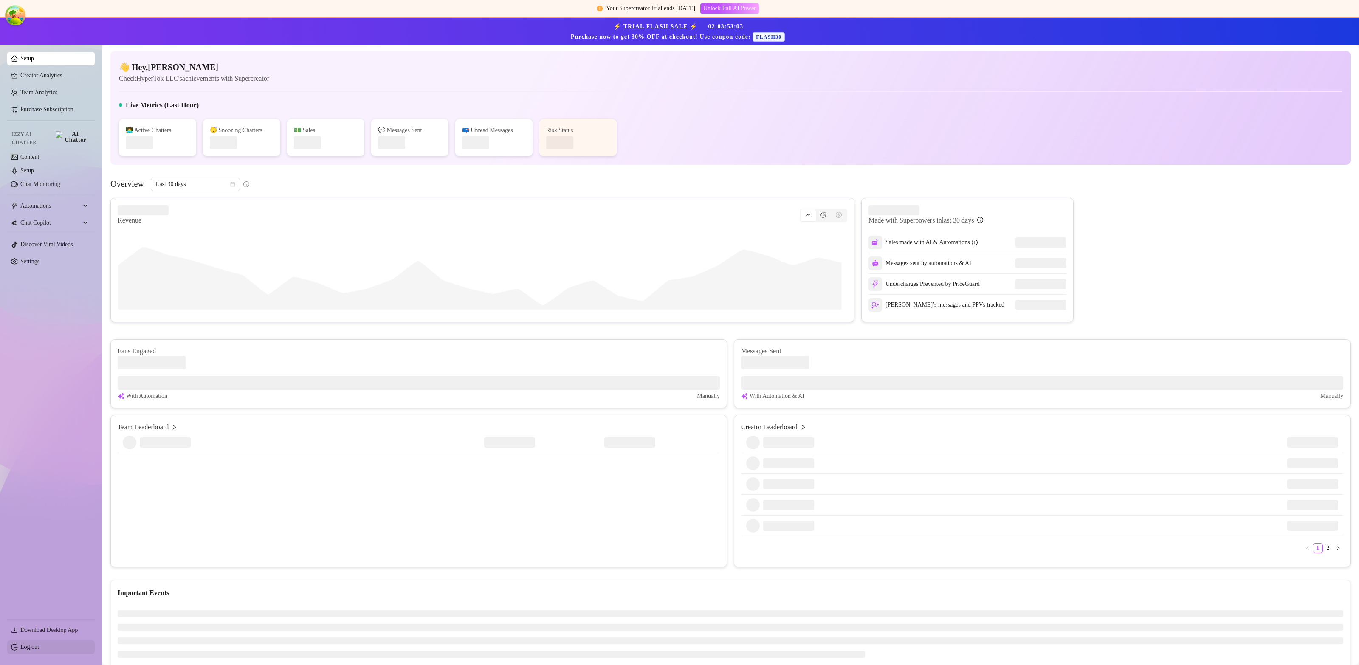 This screenshot has height=665, width=1359. What do you see at coordinates (40, 184) in the screenshot?
I see `a: Chat Monitoring` at bounding box center [40, 184].